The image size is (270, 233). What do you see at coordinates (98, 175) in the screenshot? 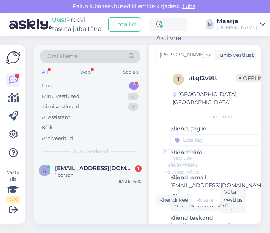
I see `div: 1 person` at bounding box center [98, 175].